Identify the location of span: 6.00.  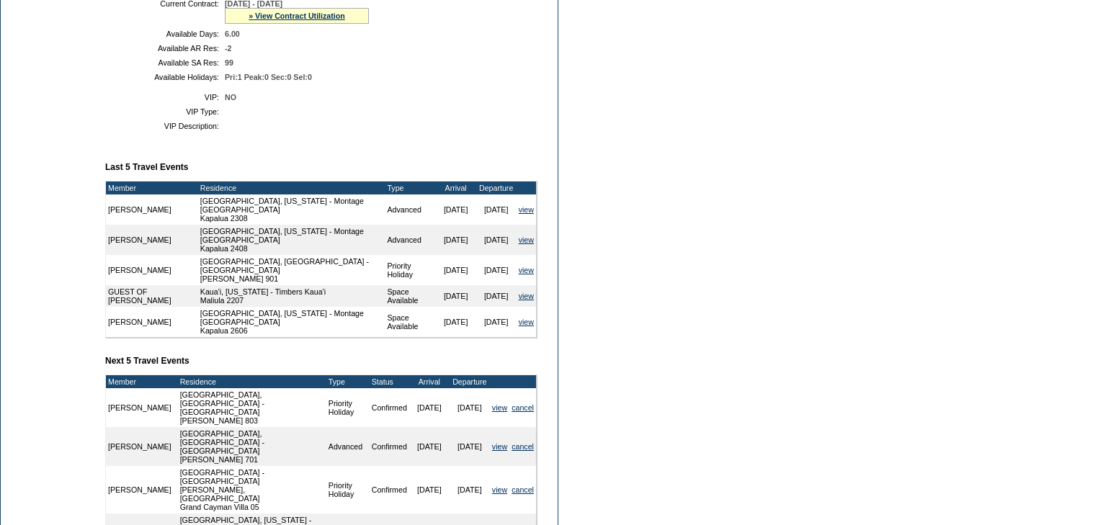
(232, 34).